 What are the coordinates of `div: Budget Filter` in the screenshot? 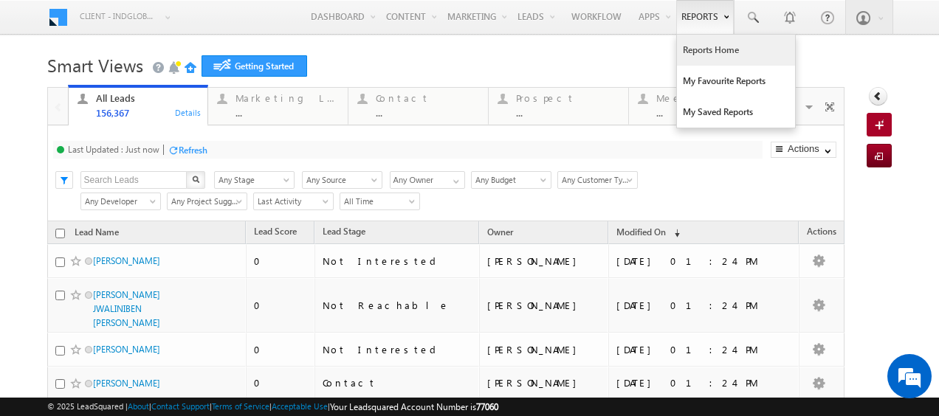 It's located at (510, 179).